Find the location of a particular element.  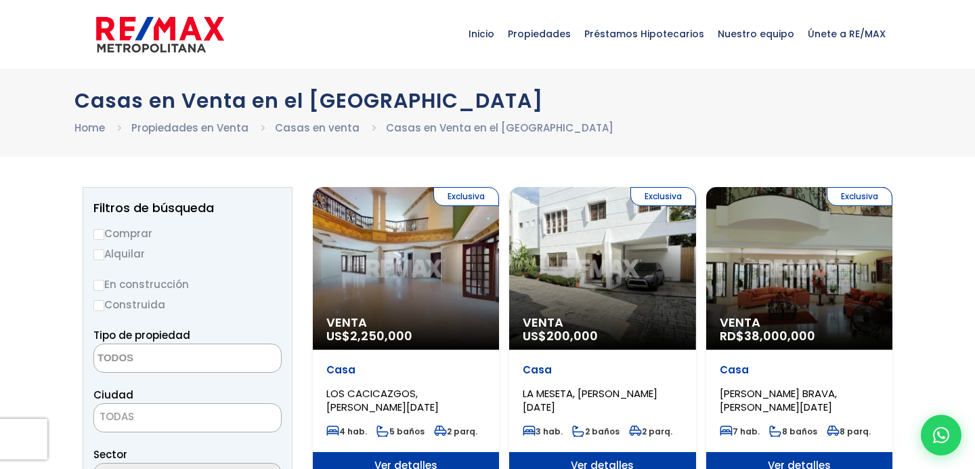

label: Alquilar is located at coordinates (188, 253).